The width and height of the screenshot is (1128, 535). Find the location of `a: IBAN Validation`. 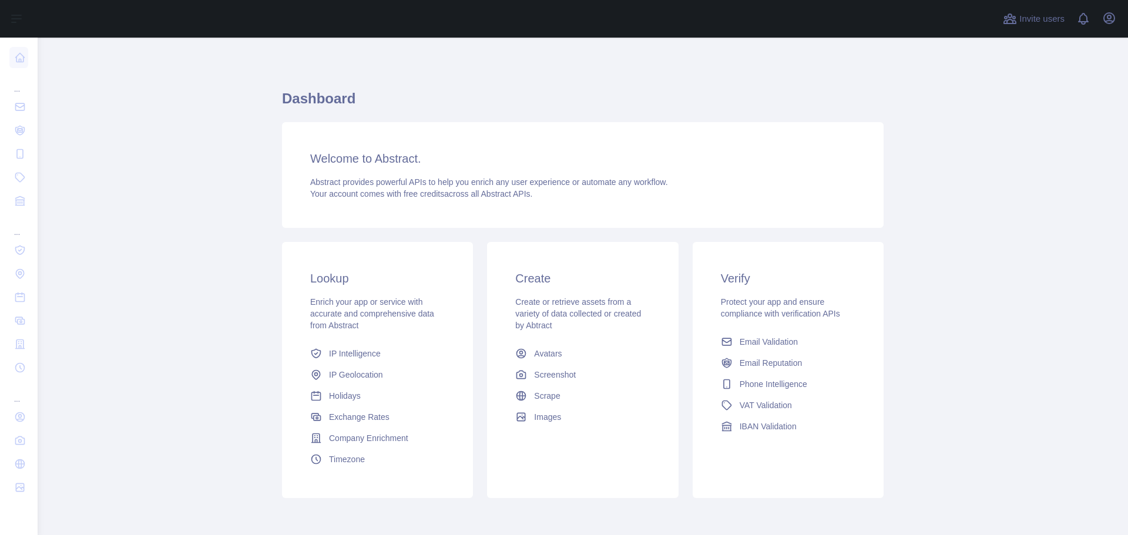

a: IBAN Validation is located at coordinates (788, 427).